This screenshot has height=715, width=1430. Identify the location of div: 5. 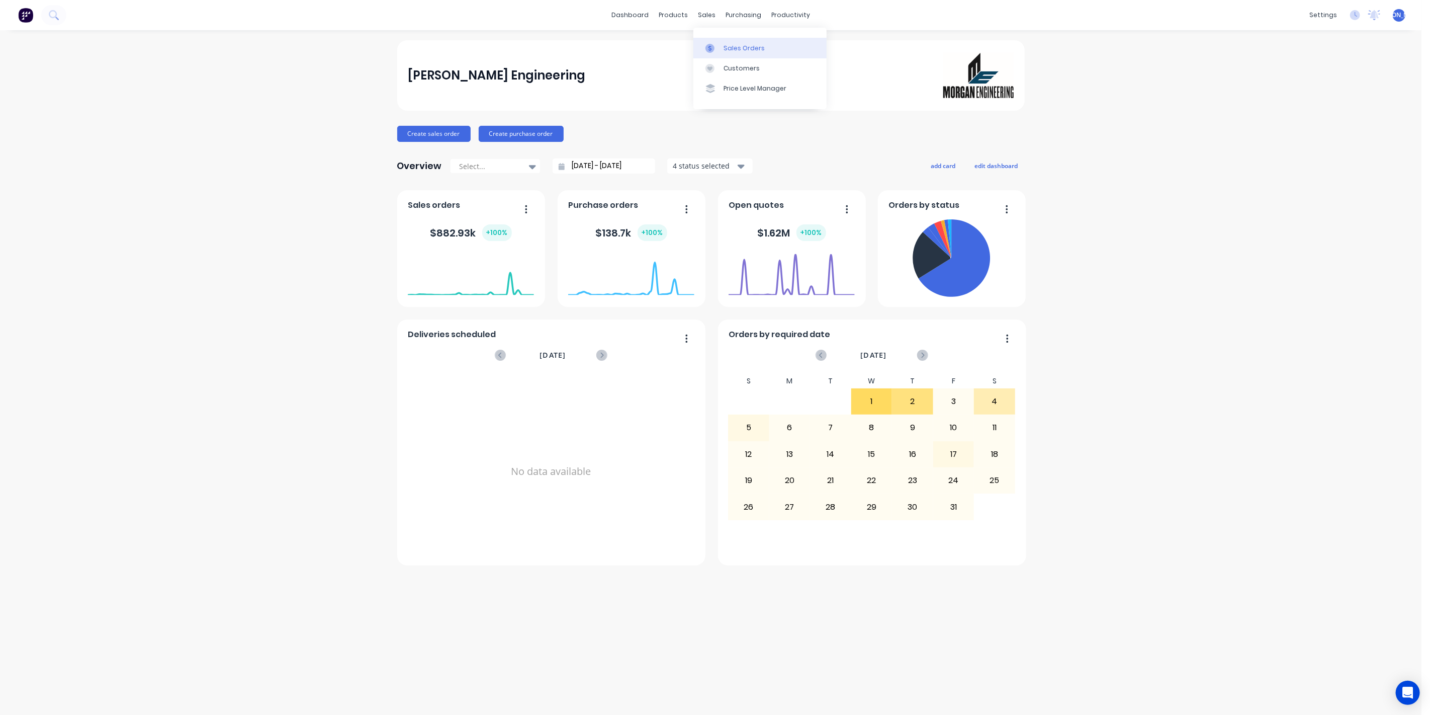
(749, 427).